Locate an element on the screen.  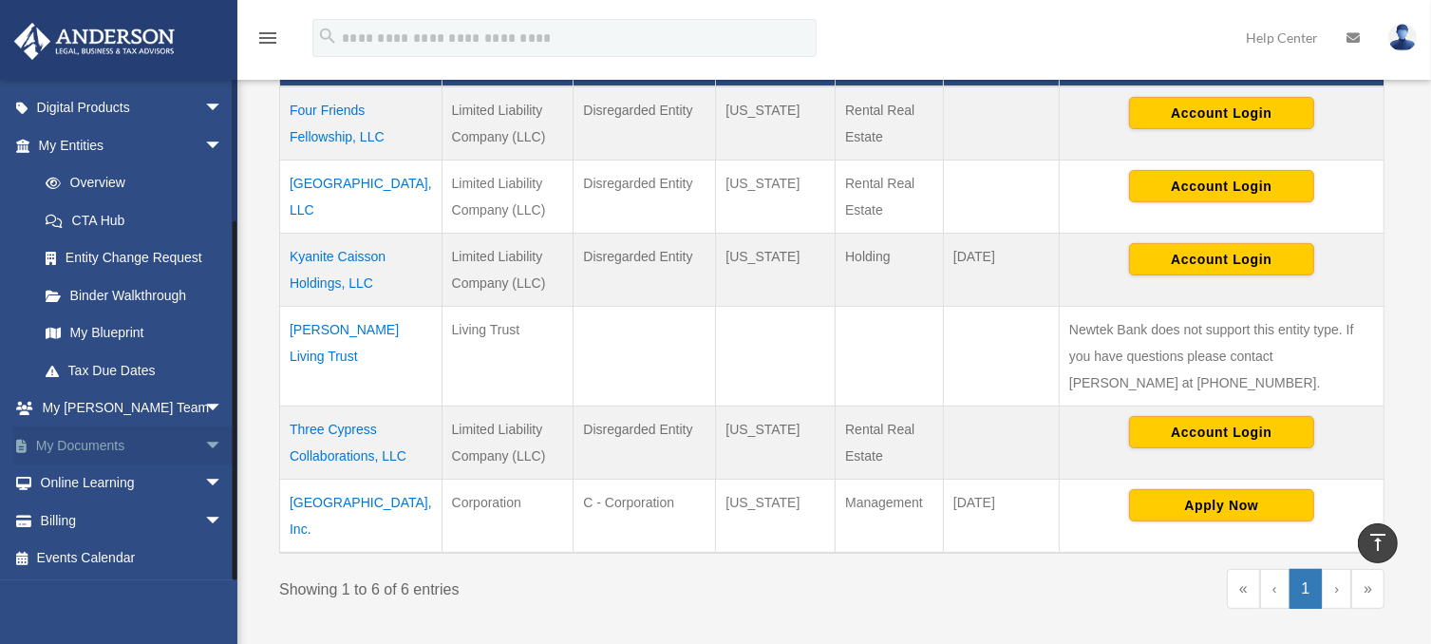
i: vertical_align_top is located at coordinates (1378, 542).